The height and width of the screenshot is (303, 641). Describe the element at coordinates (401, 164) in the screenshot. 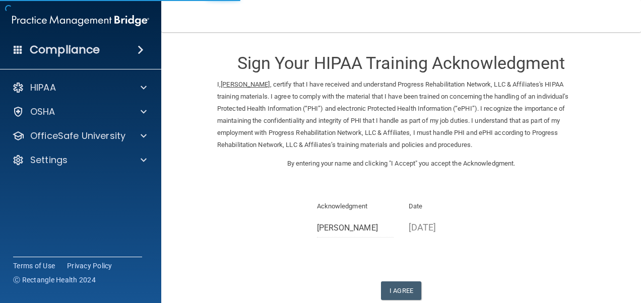

I see `p: By entering your name and clicking "I Accept" you accept the Acknowledgment.` at that location.